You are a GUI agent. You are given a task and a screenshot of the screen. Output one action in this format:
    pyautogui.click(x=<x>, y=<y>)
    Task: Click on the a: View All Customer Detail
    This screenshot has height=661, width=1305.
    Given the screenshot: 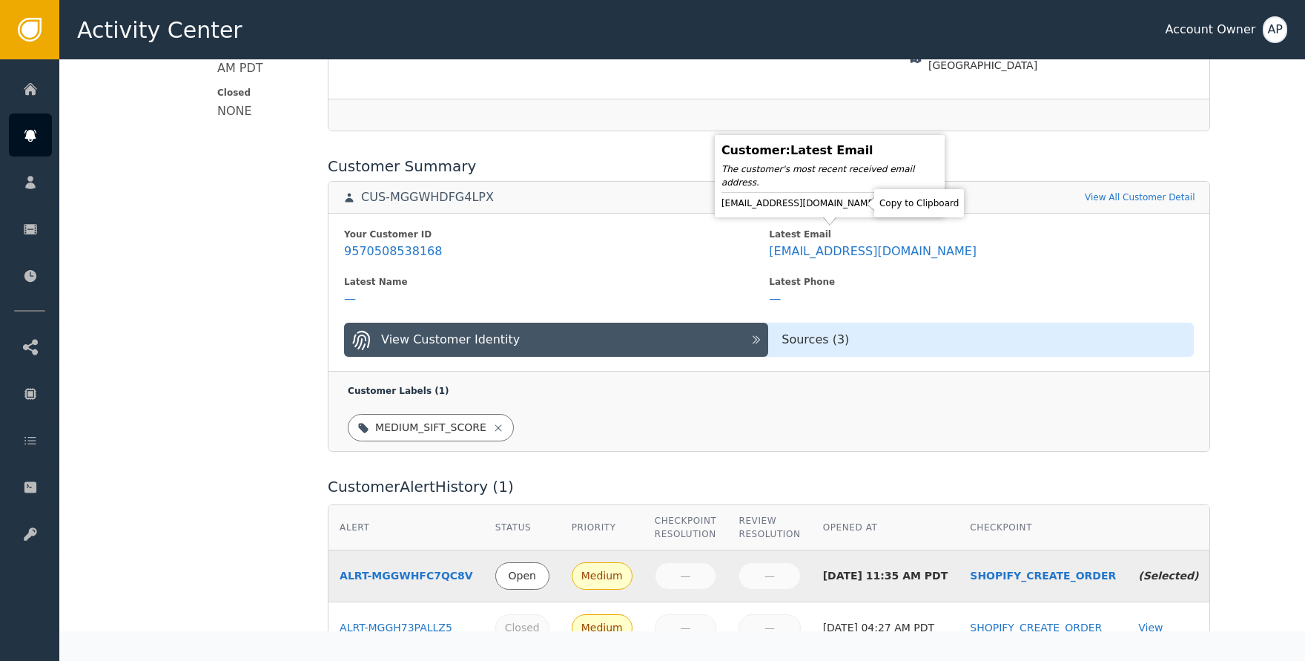 What is the action you would take?
    pyautogui.click(x=1140, y=197)
    